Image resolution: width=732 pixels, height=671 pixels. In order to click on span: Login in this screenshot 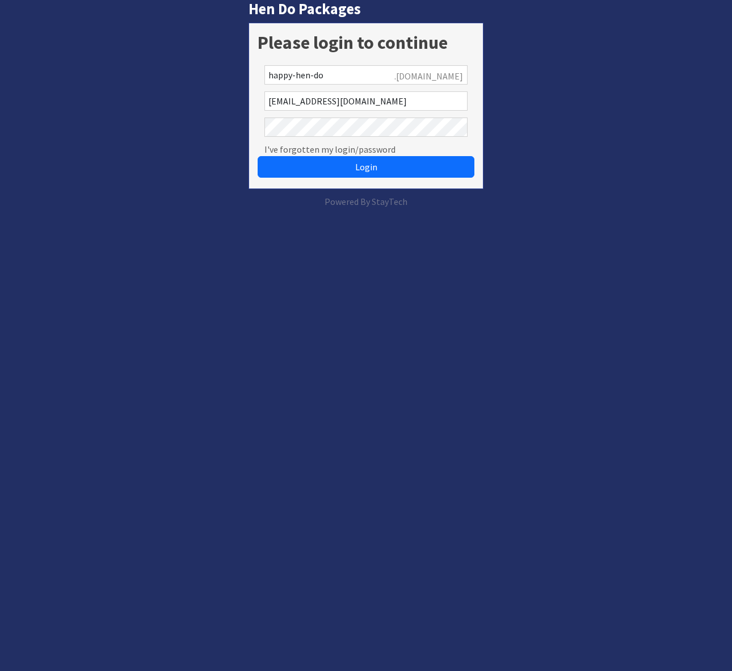, I will do `click(366, 167)`.